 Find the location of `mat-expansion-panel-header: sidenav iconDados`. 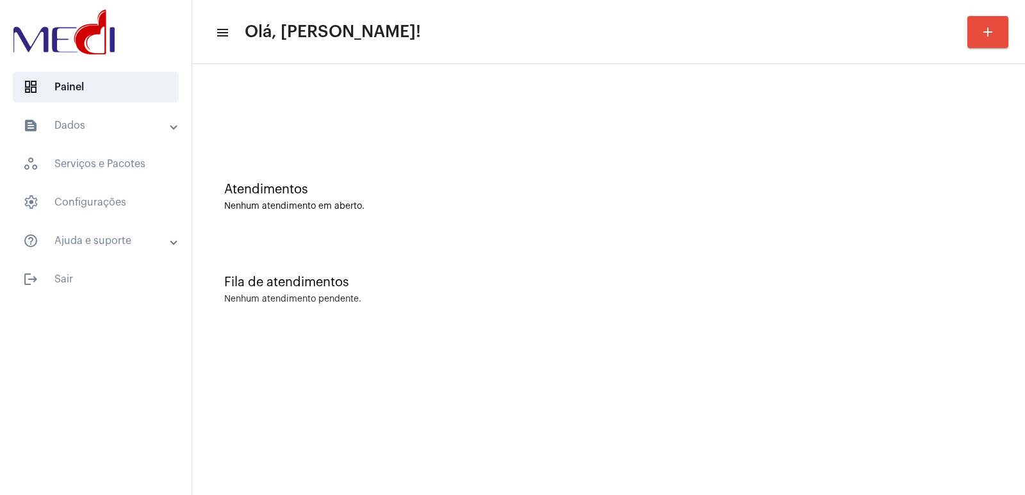

mat-expansion-panel-header: sidenav iconDados is located at coordinates (99, 126).